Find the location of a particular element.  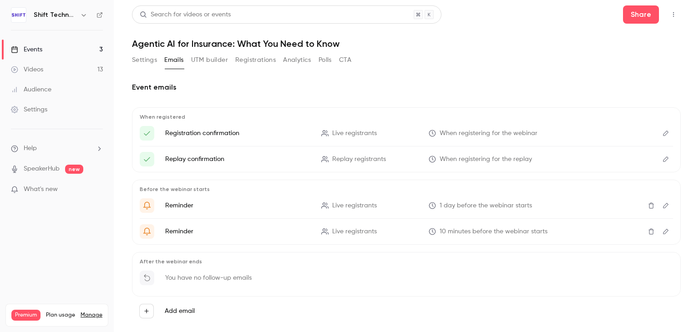

p: When registered is located at coordinates (406, 117).